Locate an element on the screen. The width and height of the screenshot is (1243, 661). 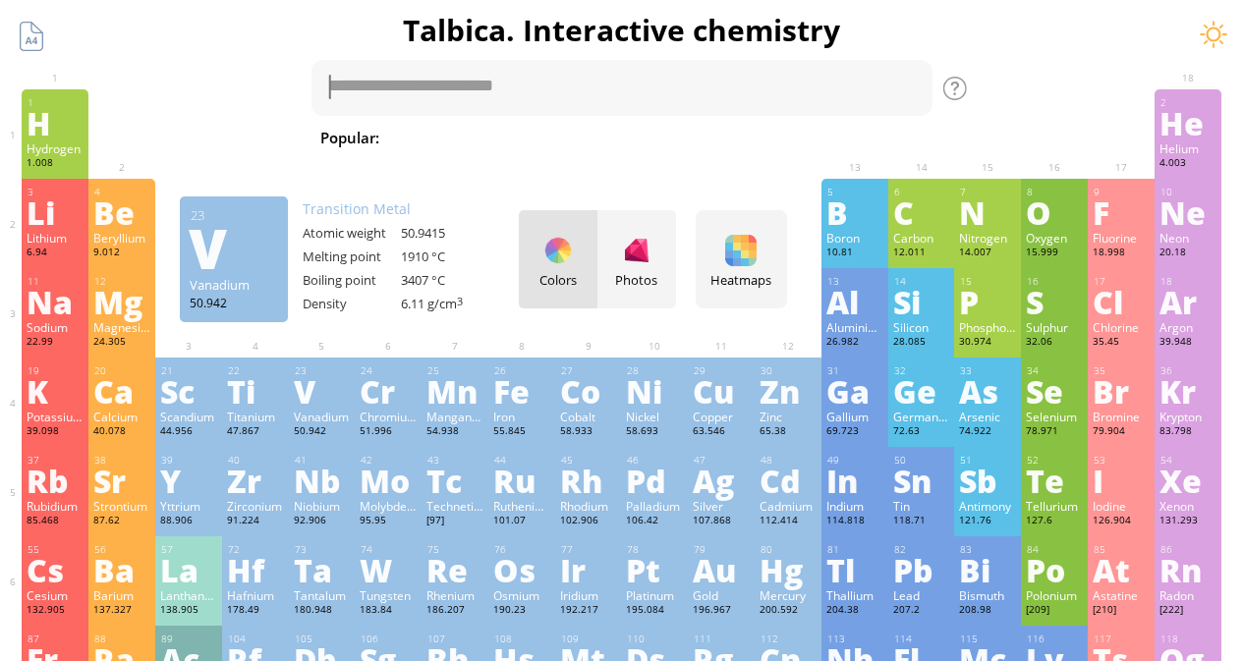
div: 12 is located at coordinates (122, 281).